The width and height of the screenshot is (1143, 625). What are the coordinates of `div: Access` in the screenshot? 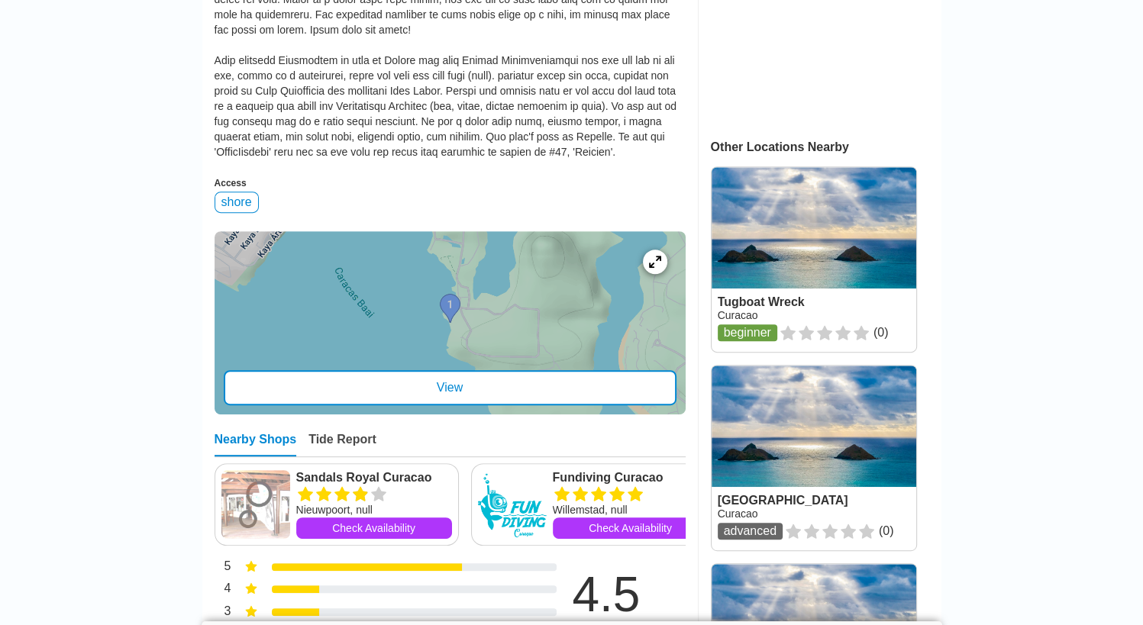 It's located at (450, 183).